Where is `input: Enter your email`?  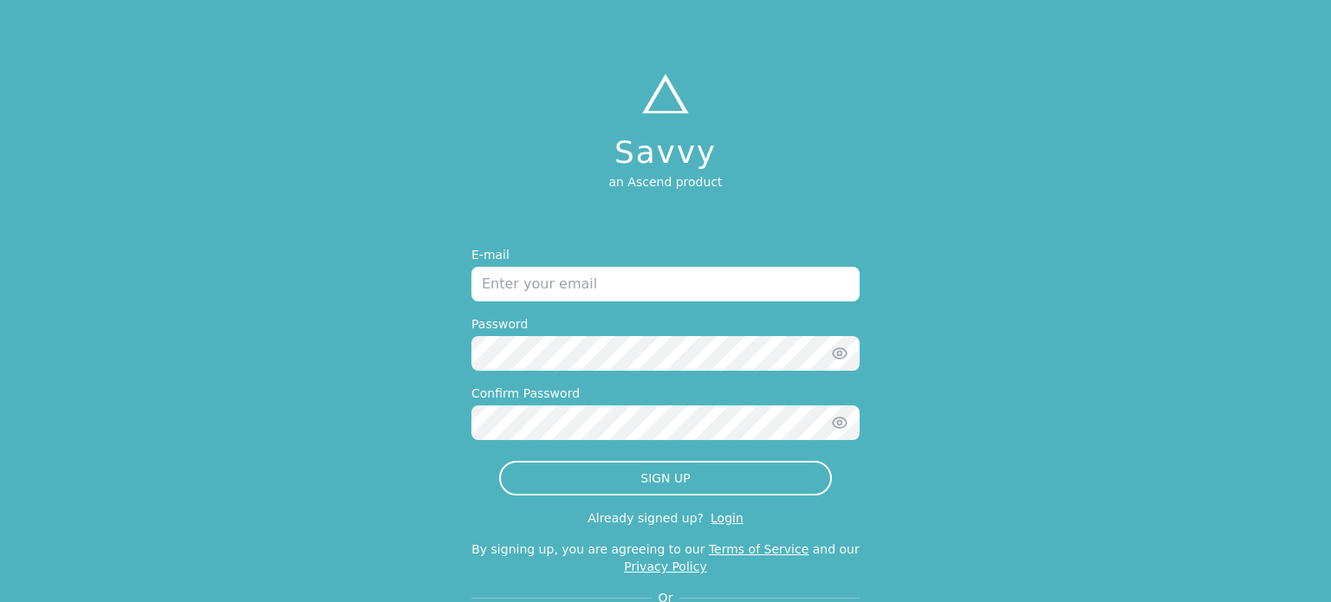 input: Enter your email is located at coordinates (666, 284).